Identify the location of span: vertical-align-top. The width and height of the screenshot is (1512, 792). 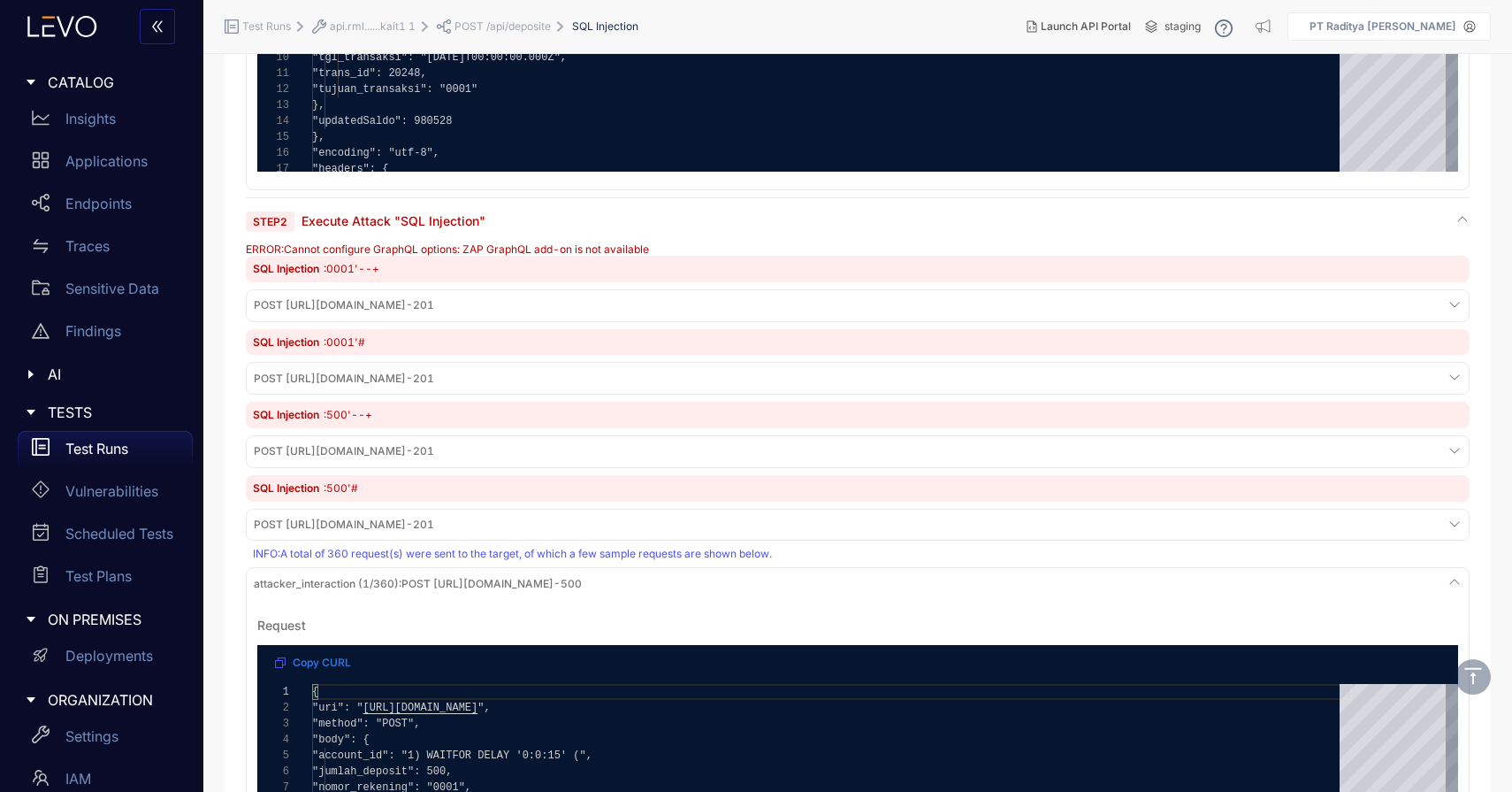
(1473, 675).